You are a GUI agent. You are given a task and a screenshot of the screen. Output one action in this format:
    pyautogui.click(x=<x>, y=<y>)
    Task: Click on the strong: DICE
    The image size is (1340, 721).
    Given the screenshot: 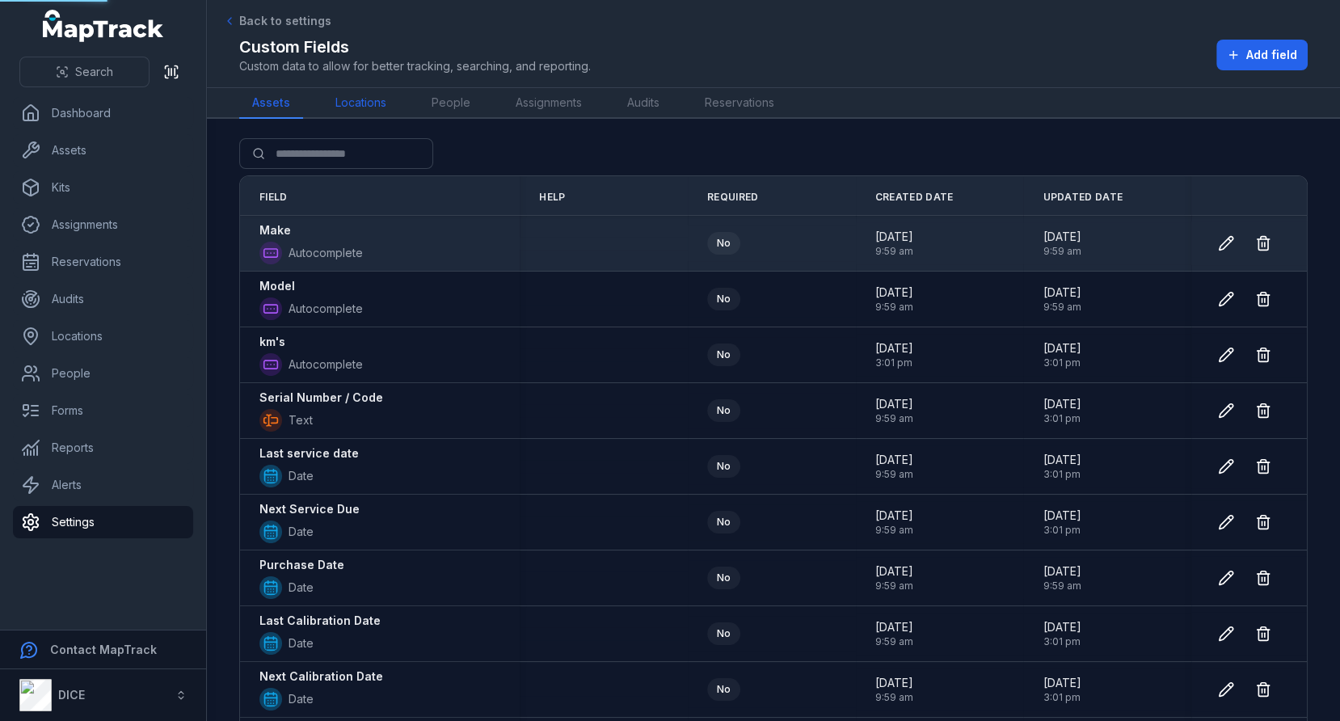 What is the action you would take?
    pyautogui.click(x=71, y=694)
    